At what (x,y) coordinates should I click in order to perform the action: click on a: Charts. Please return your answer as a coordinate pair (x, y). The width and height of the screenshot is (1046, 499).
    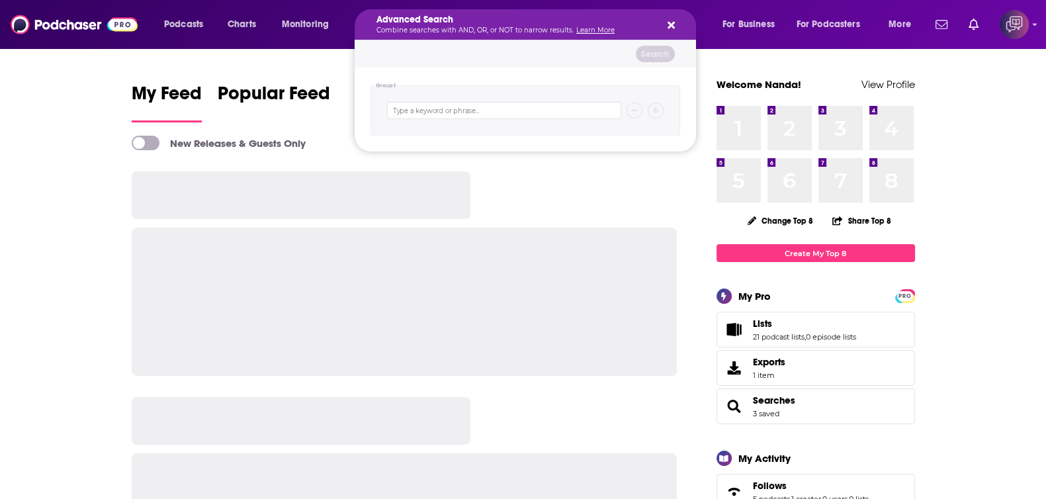
    Looking at the image, I should click on (241, 24).